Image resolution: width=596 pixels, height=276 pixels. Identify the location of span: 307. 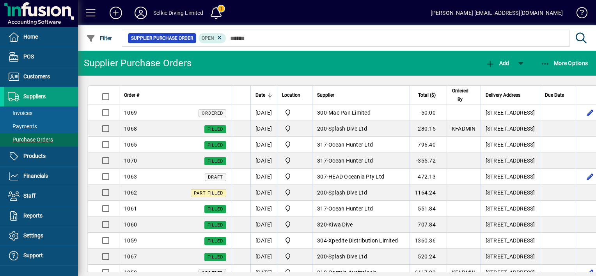
(322, 177).